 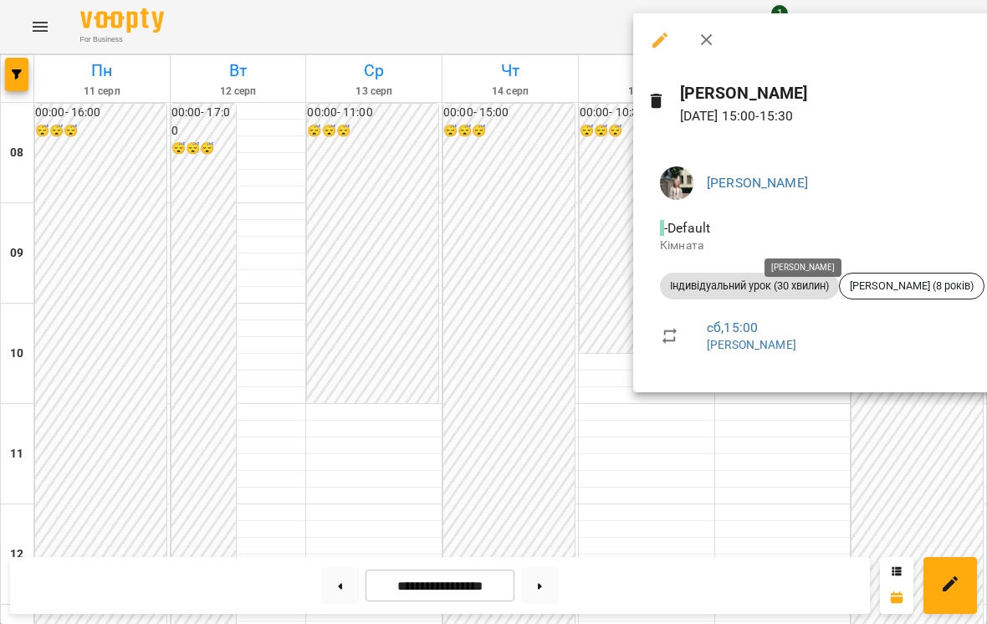 What do you see at coordinates (687, 228) in the screenshot?
I see `span: - Default` at bounding box center [687, 228].